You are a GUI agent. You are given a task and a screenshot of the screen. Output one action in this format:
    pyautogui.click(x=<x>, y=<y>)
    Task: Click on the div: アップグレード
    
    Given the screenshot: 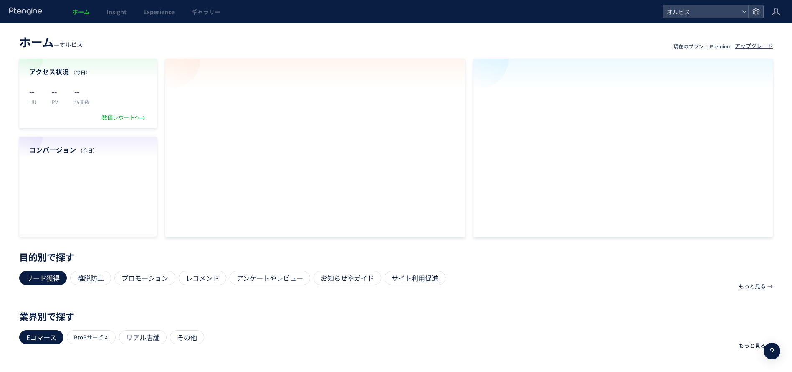 What is the action you would take?
    pyautogui.click(x=753, y=46)
    